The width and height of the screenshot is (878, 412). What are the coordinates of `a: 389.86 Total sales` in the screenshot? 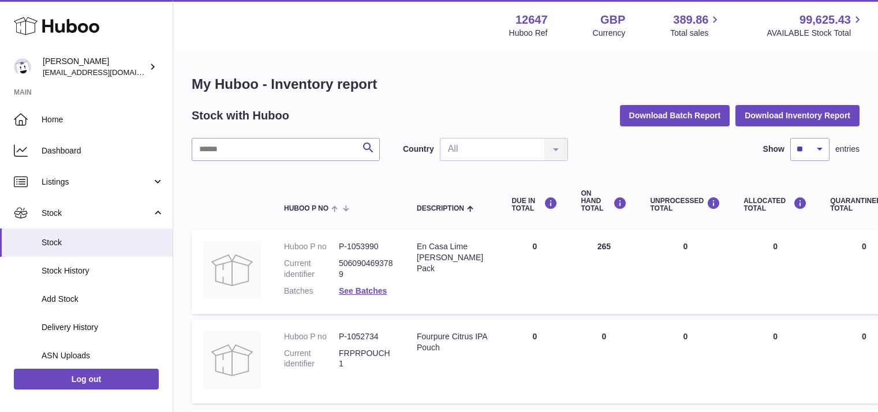 It's located at (696, 25).